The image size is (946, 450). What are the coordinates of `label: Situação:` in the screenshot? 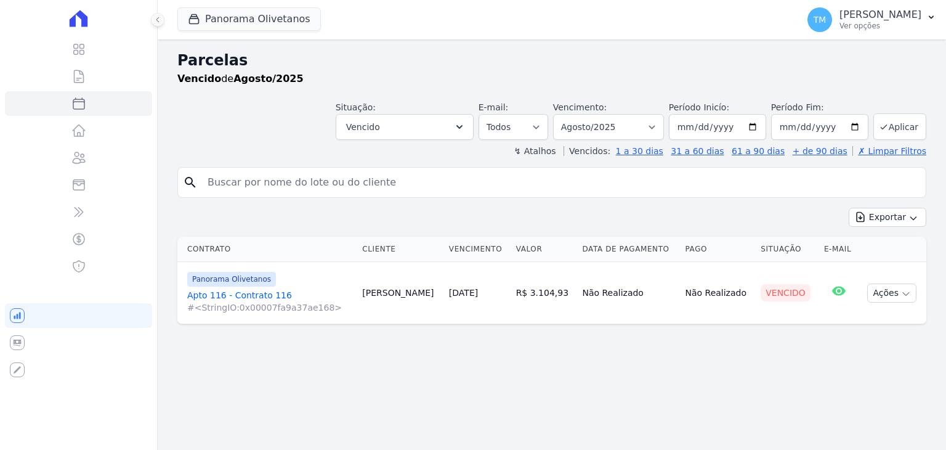 It's located at (355, 107).